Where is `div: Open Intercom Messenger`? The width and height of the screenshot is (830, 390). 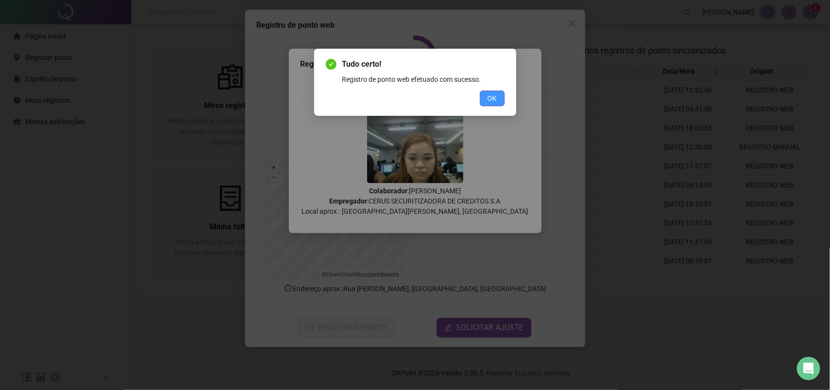
div: Open Intercom Messenger is located at coordinates (809, 368).